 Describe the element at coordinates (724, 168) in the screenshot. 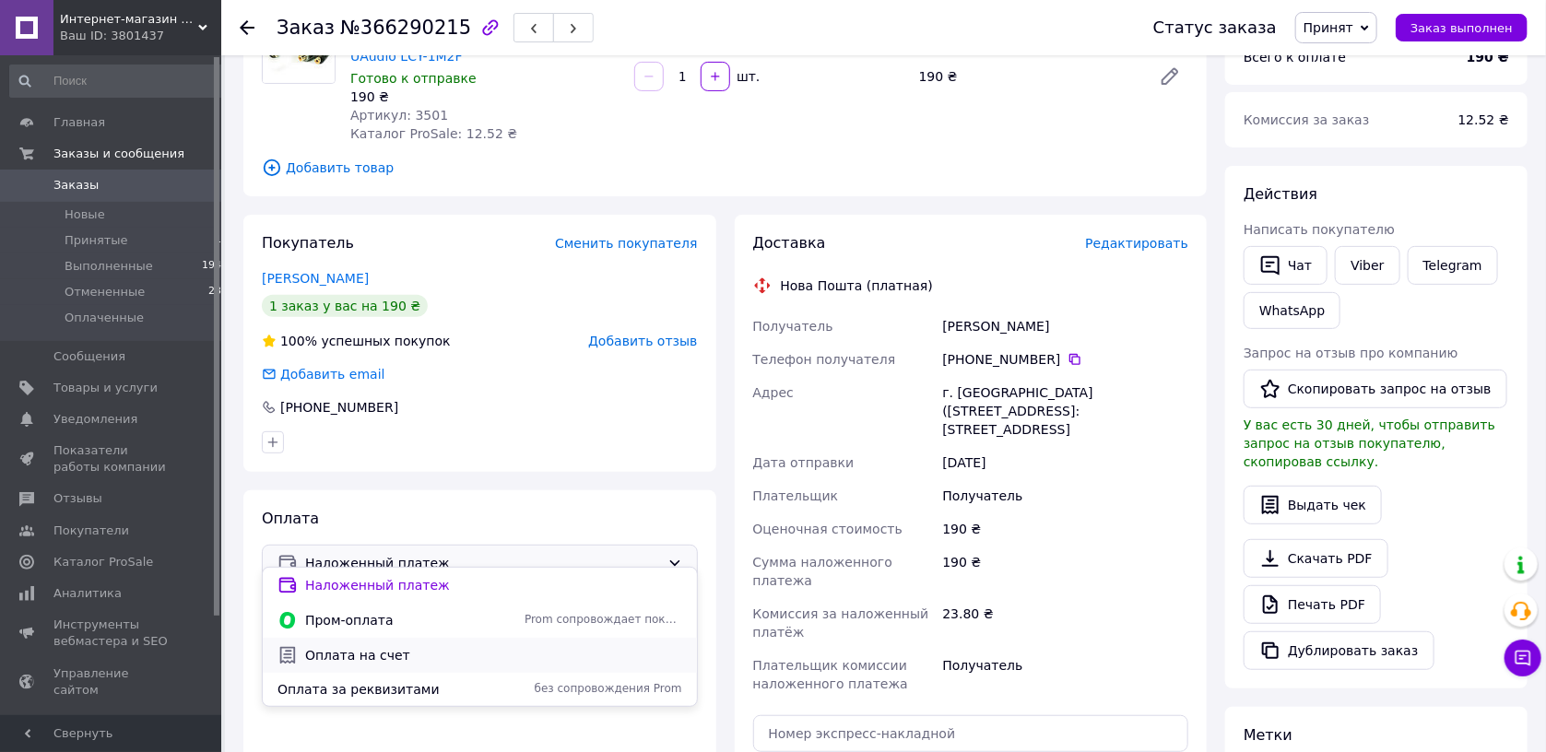

I see `span: Добавить товар` at that location.